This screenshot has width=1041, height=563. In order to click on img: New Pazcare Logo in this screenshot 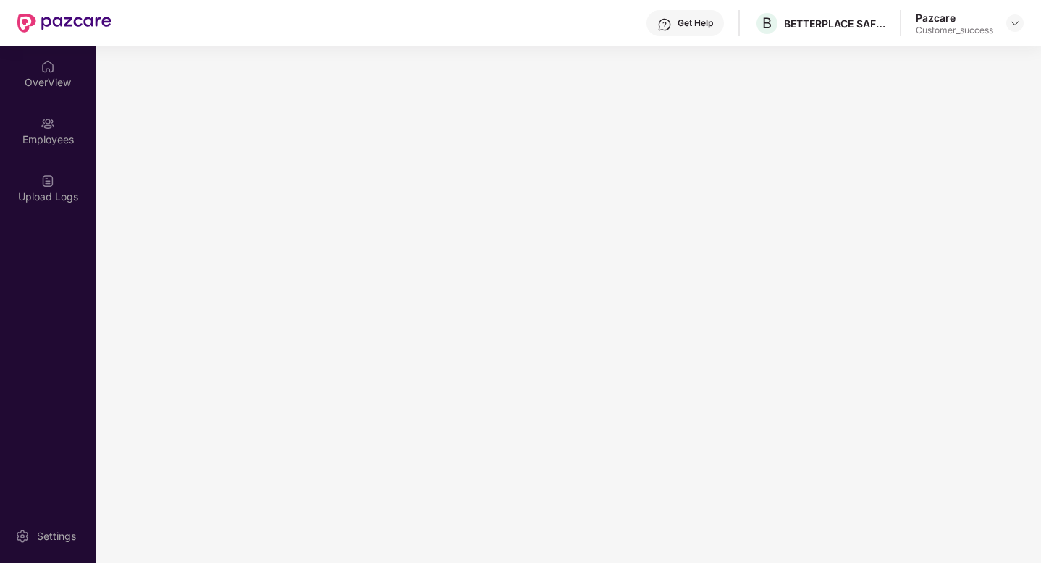, I will do `click(64, 23)`.